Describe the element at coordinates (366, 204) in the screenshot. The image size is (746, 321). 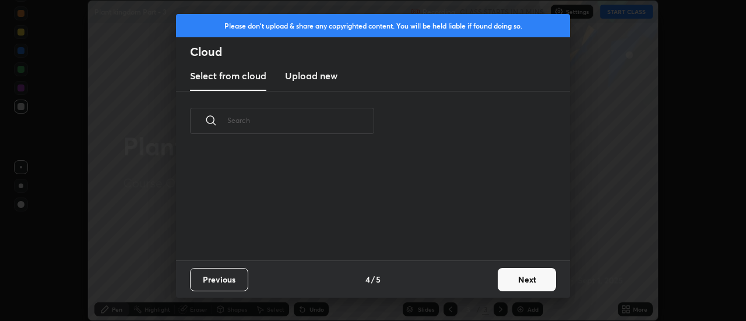
I see `div: grid` at that location.